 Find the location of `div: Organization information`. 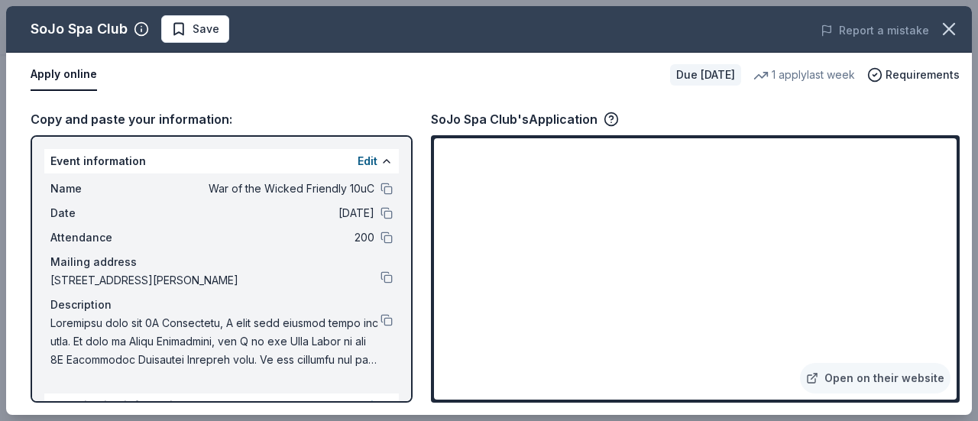

div: Organization information is located at coordinates (222, 406).